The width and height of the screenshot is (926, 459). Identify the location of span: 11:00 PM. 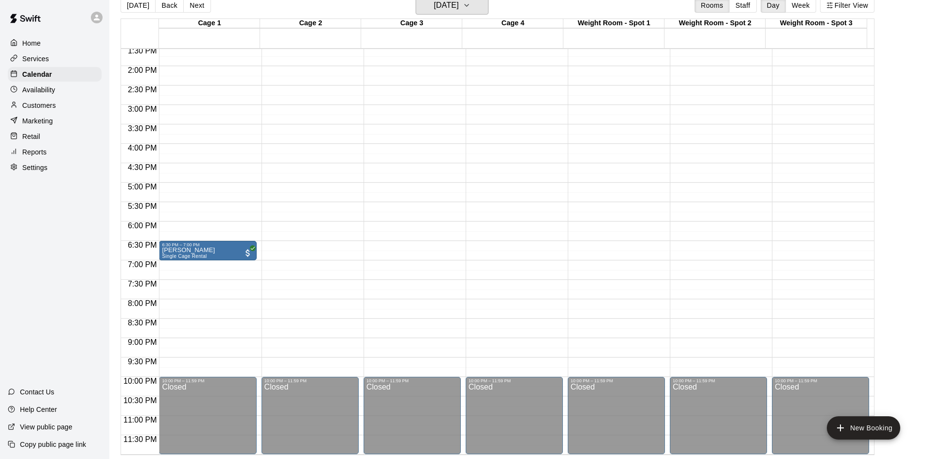
(140, 420).